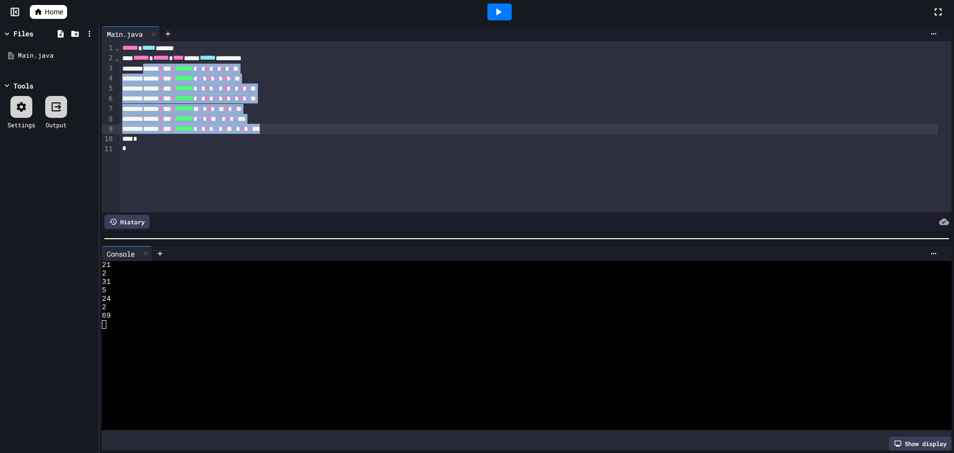  What do you see at coordinates (108, 48) in the screenshot?
I see `div: 1` at bounding box center [108, 48].